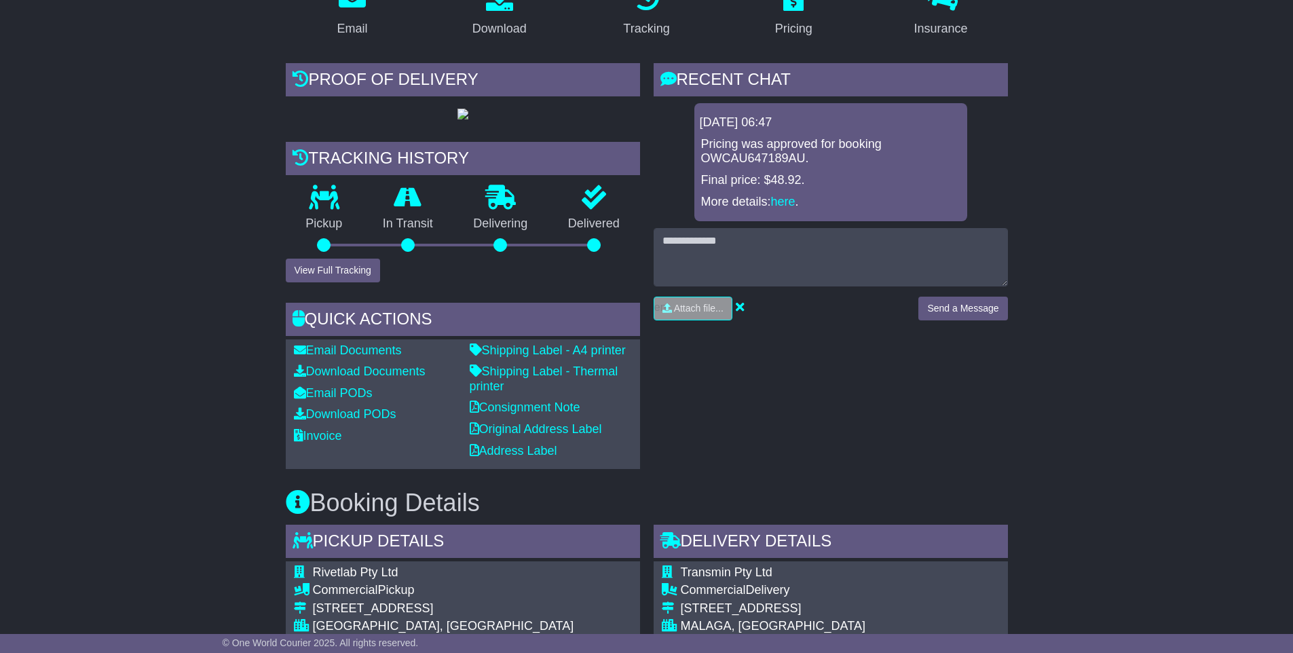  What do you see at coordinates (360, 371) in the screenshot?
I see `a: Download Documents` at bounding box center [360, 371].